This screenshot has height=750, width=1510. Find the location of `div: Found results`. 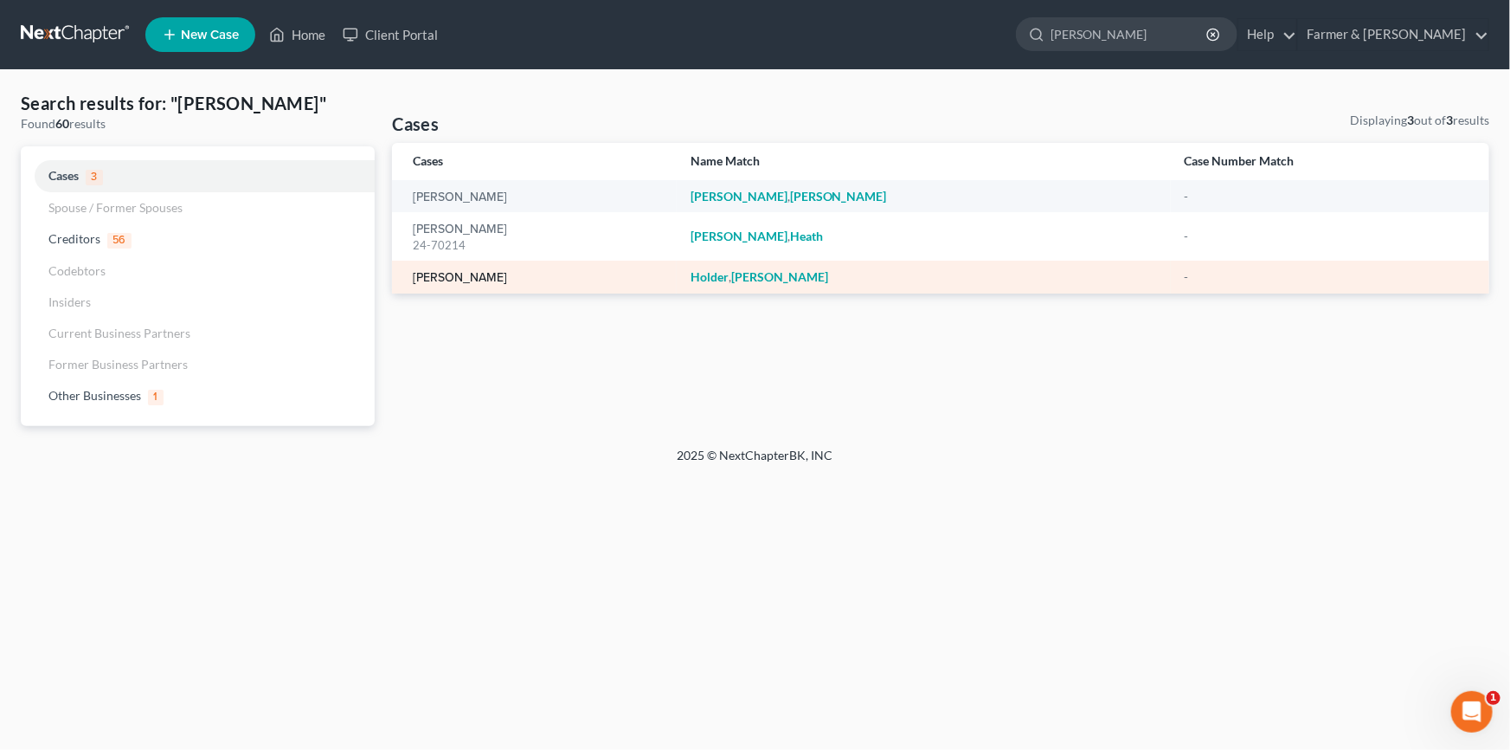

div: Found results is located at coordinates (197, 124).